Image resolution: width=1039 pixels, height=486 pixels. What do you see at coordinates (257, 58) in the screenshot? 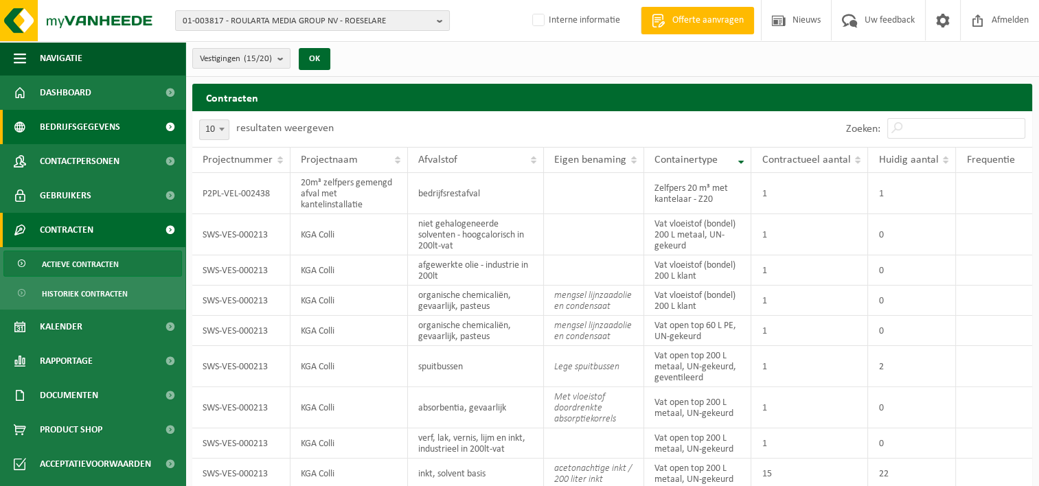
I see `count: (15/20)` at bounding box center [257, 58].